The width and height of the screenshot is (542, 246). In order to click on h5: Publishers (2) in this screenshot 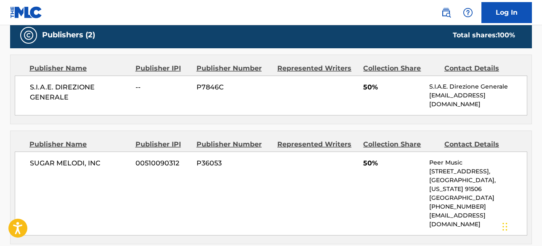, I will do `click(69, 35)`.